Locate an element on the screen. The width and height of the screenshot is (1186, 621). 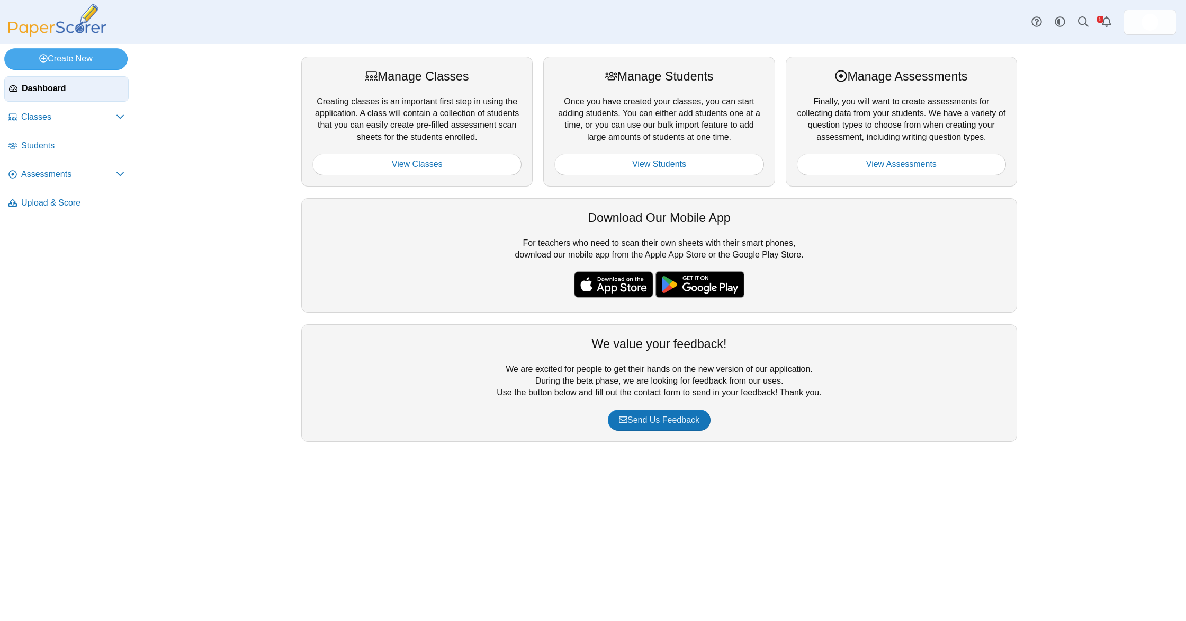
img: google-play-badge.png is located at coordinates (700, 284).